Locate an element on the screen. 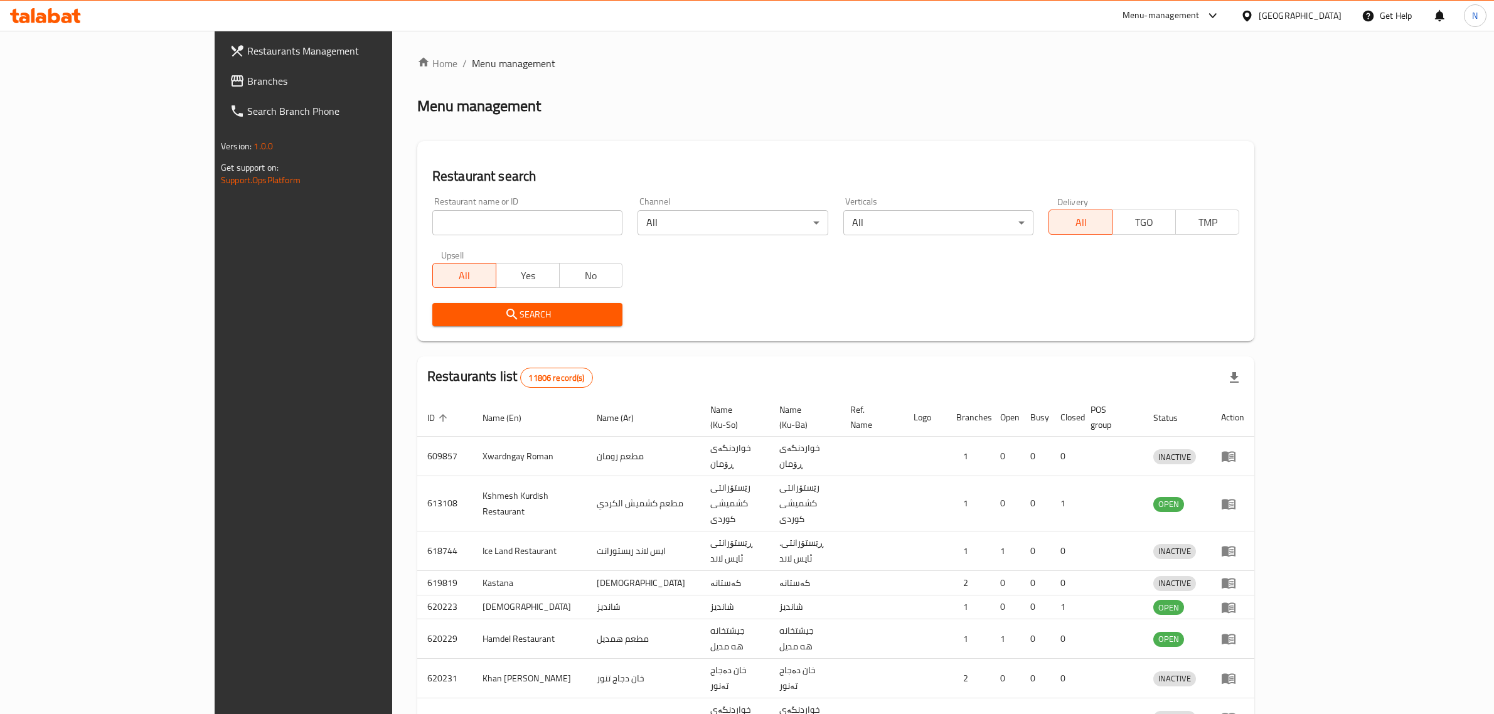 The height and width of the screenshot is (714, 1494). nav: breadcrumb is located at coordinates (836, 63).